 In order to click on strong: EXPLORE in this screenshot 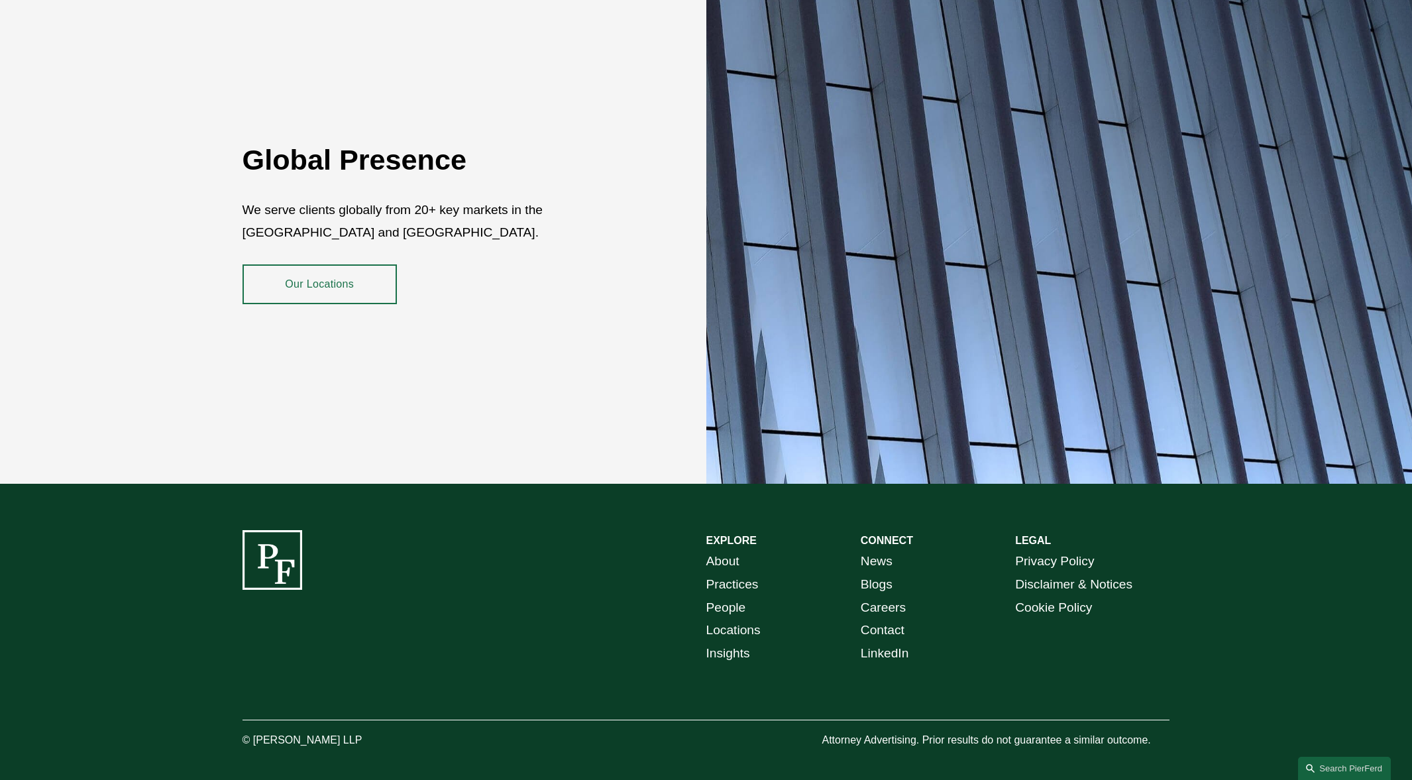, I will do `click(731, 540)`.